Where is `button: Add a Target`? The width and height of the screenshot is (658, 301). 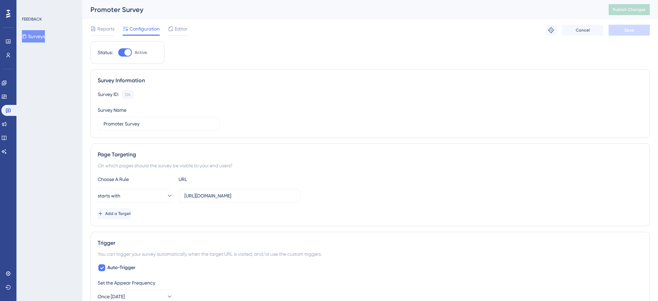 button: Add a Target is located at coordinates (114, 214).